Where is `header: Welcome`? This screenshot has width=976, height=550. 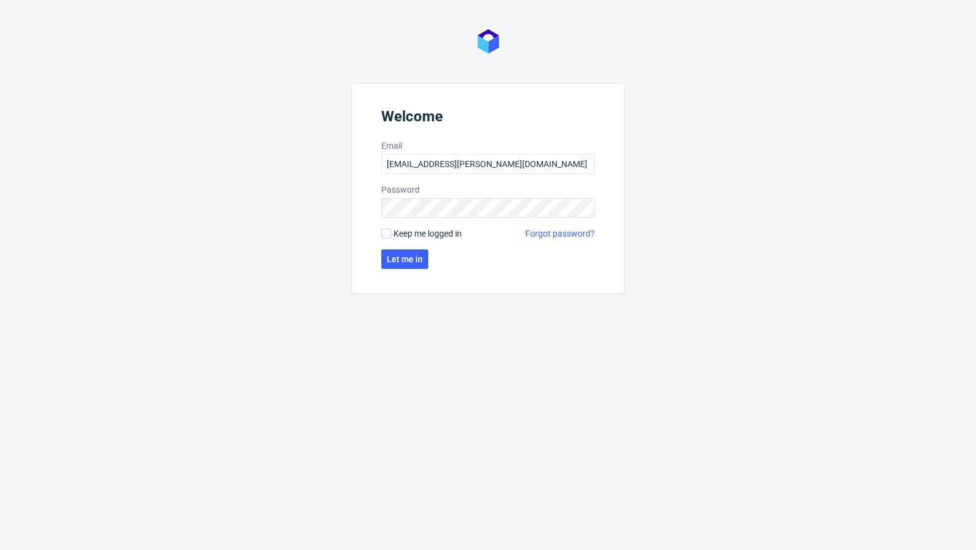
header: Welcome is located at coordinates (488, 119).